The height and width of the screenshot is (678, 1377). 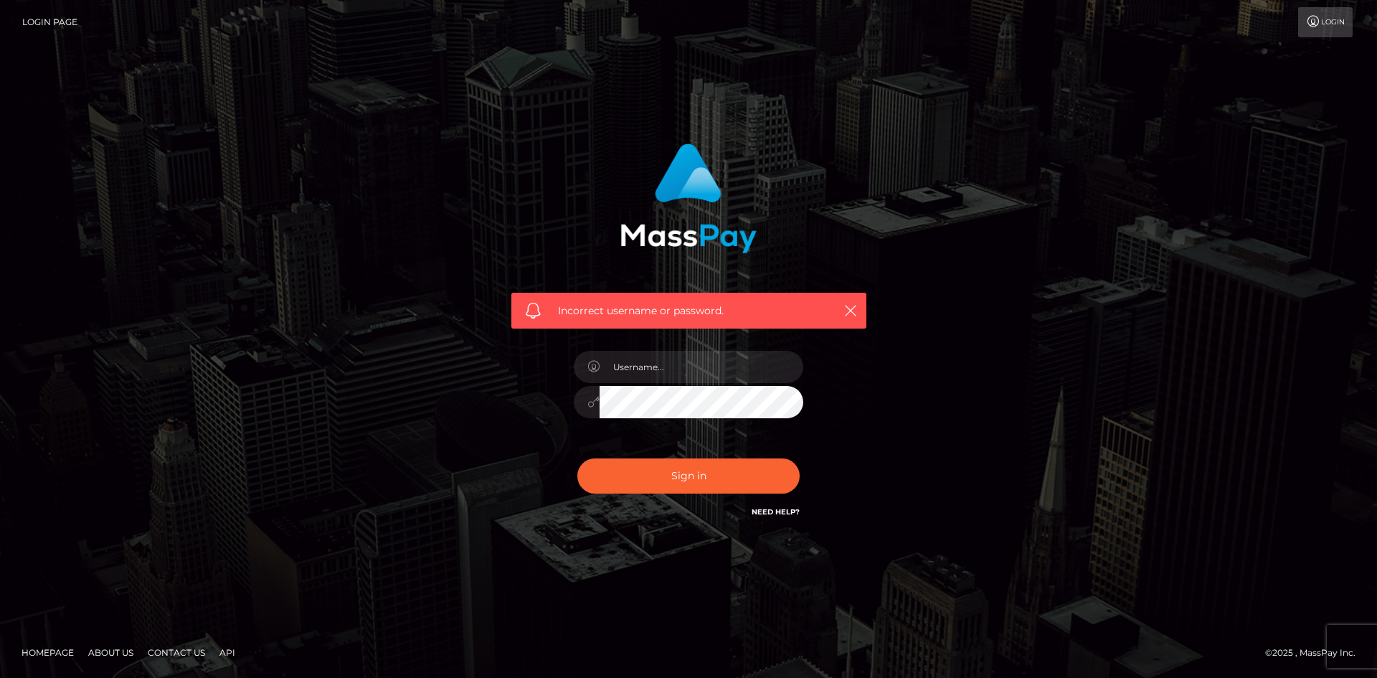 I want to click on a: Login, so click(x=1325, y=22).